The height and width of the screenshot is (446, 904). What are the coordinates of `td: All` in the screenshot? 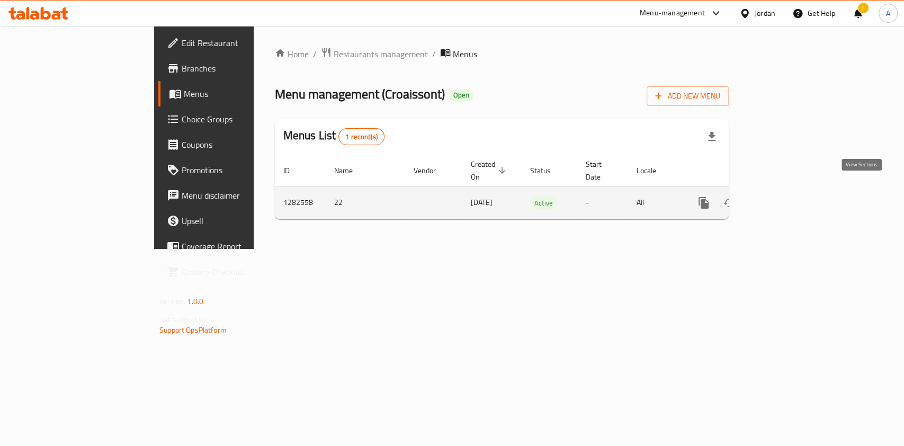 It's located at (655, 202).